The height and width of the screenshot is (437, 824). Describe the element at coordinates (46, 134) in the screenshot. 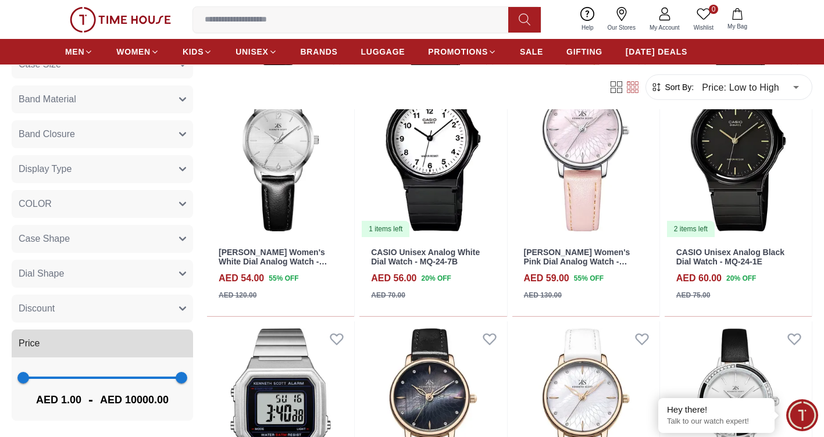

I see `span: Band Closure` at that location.